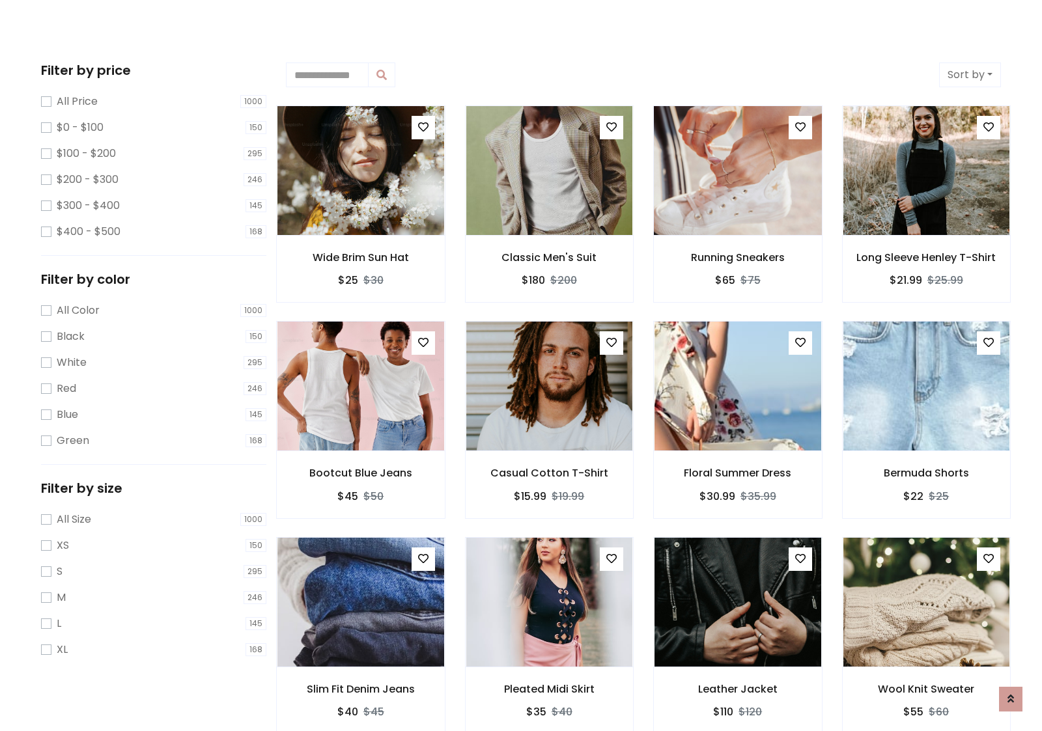 The width and height of the screenshot is (1042, 731). I want to click on del: $35.99, so click(758, 496).